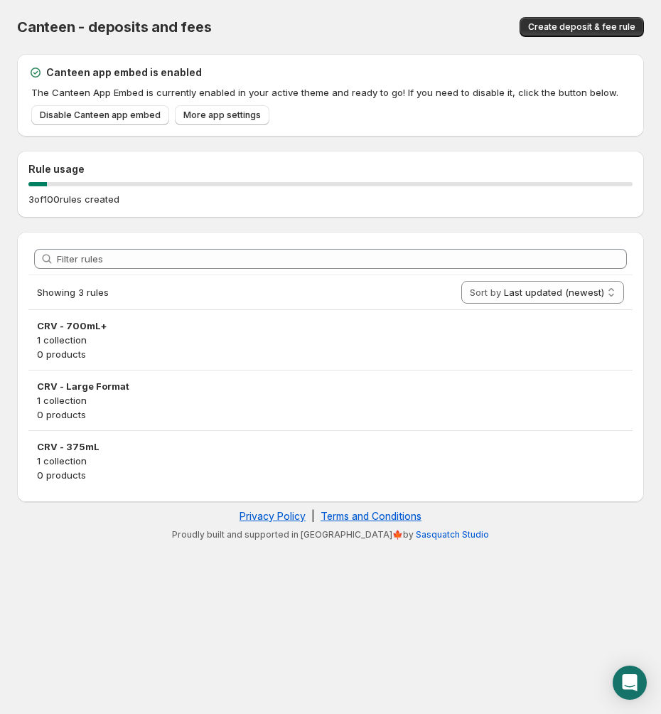 This screenshot has height=714, width=661. Describe the element at coordinates (222, 115) in the screenshot. I see `span: More app settings` at that location.